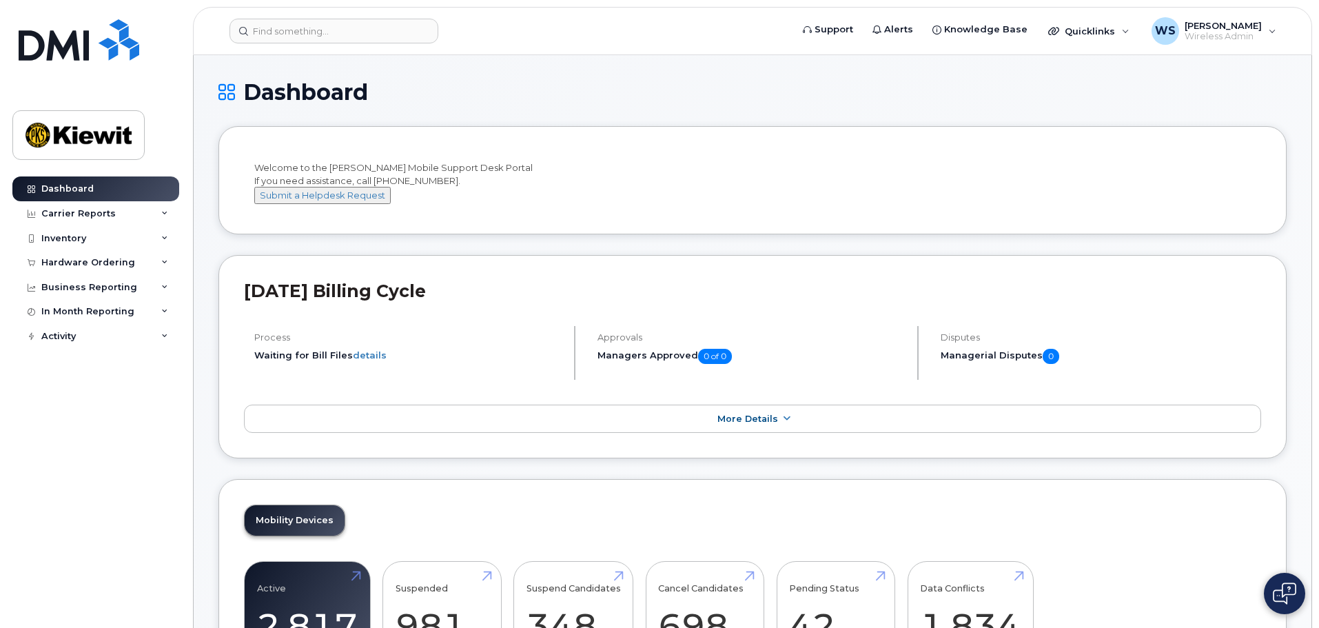  I want to click on h5: Managers Approved, so click(751, 356).